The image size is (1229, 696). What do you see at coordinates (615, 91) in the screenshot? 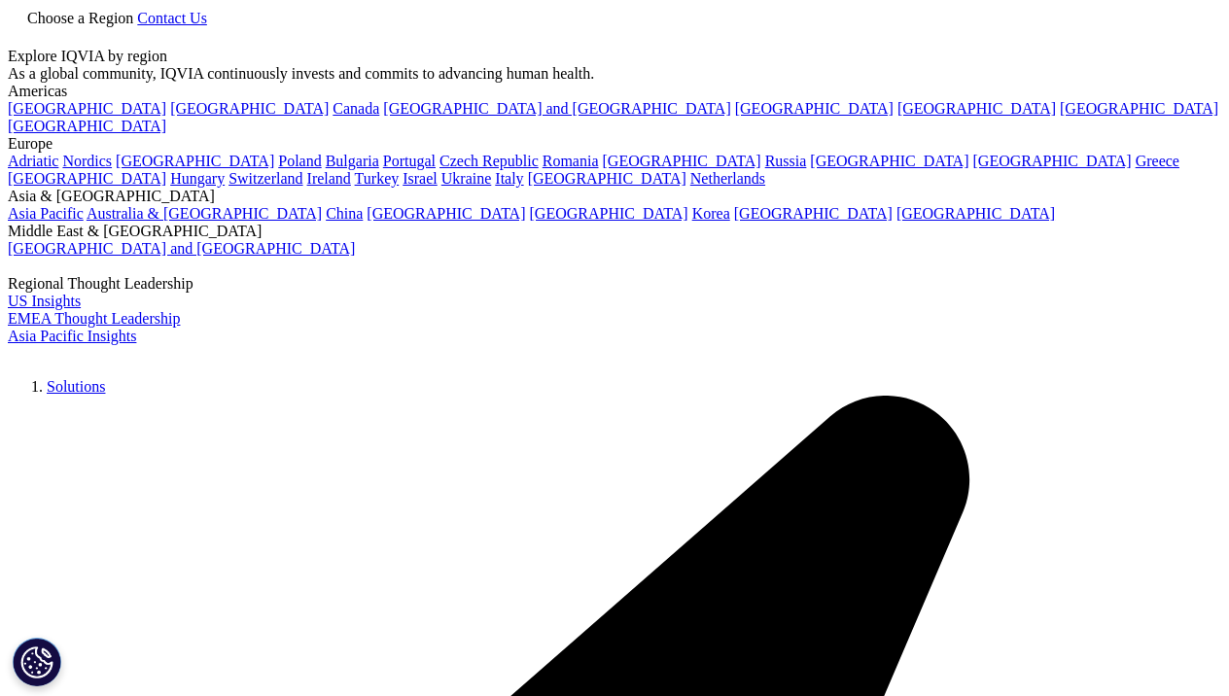
I see `div: Americas` at bounding box center [615, 91].